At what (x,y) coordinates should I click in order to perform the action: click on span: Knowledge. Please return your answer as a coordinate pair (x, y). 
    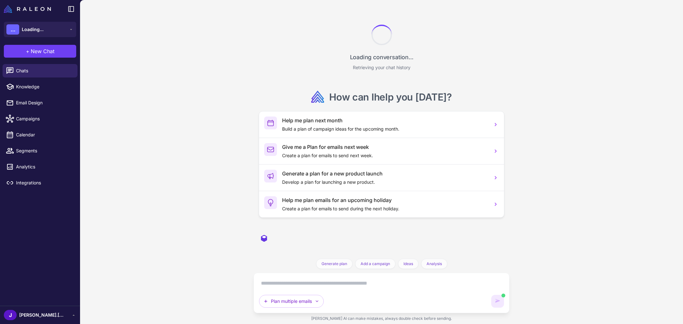
    Looking at the image, I should click on (44, 87).